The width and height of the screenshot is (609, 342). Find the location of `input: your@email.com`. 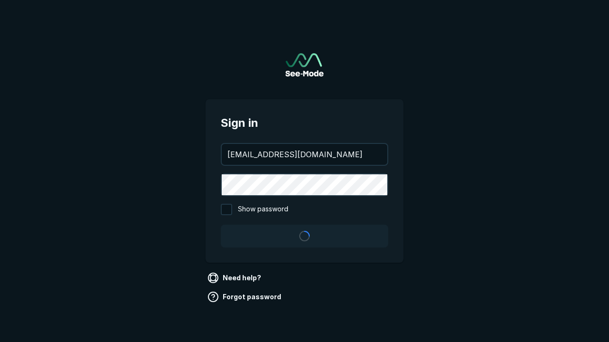

input: your@email.com is located at coordinates (304, 155).